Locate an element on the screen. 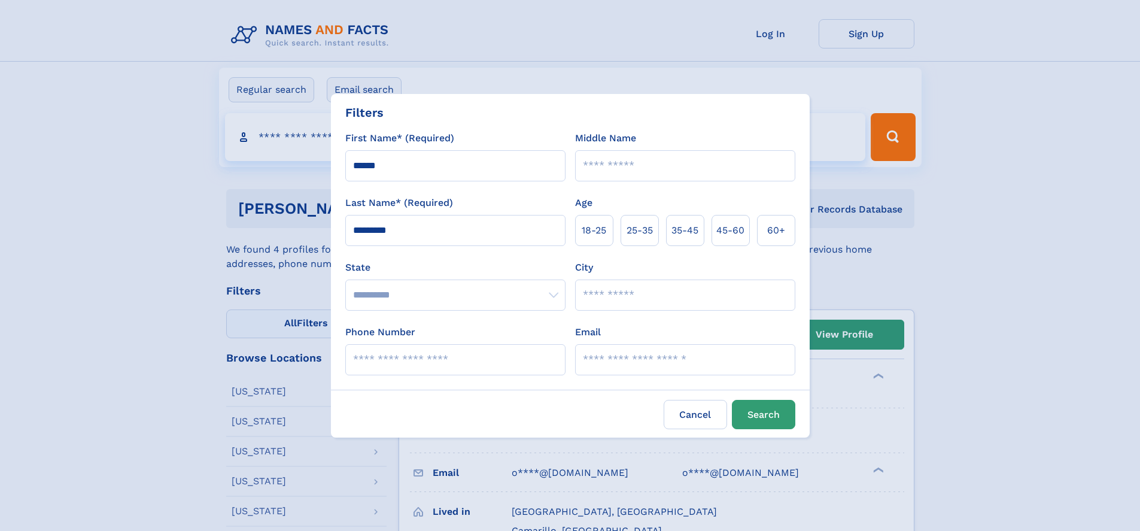 This screenshot has height=531, width=1140. label: First Name* (Required) is located at coordinates (400, 138).